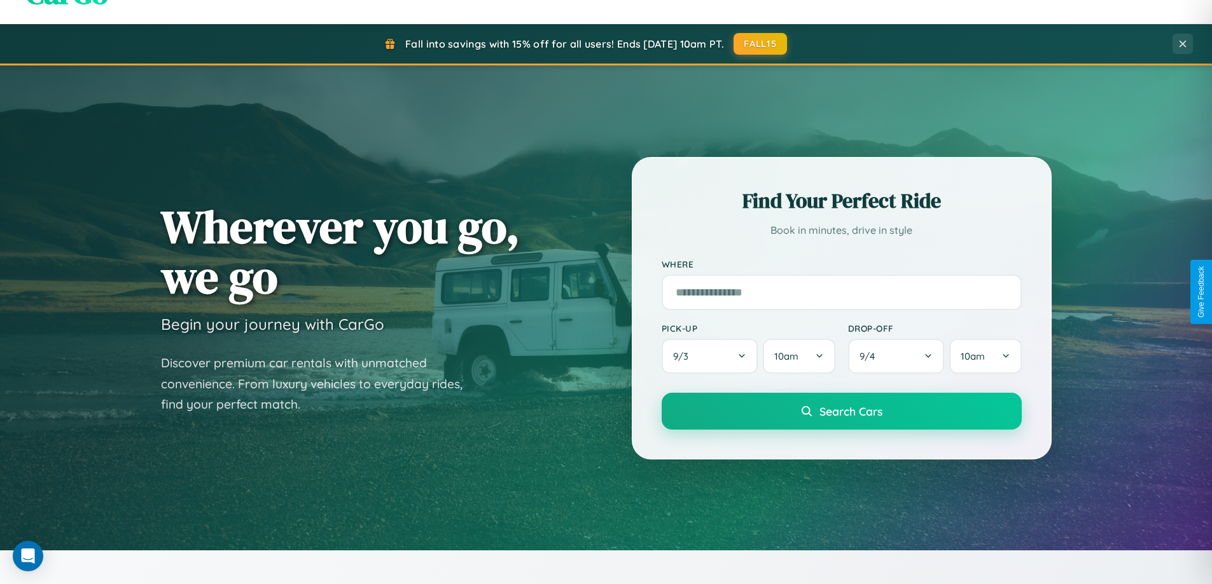 This screenshot has height=584, width=1212. What do you see at coordinates (272, 324) in the screenshot?
I see `h3: Begin your journey with CarGo` at bounding box center [272, 324].